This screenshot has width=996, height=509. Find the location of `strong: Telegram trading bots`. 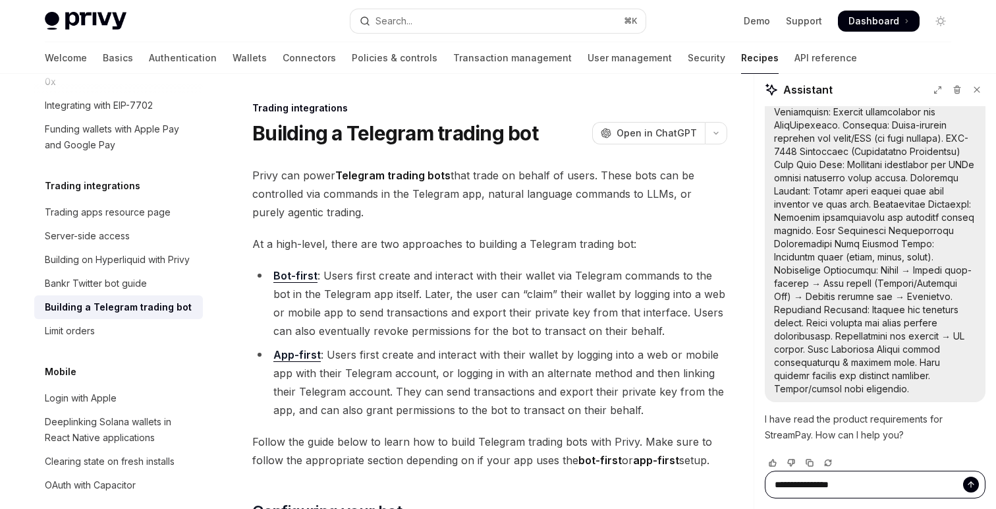

strong: Telegram trading bots is located at coordinates (393, 175).